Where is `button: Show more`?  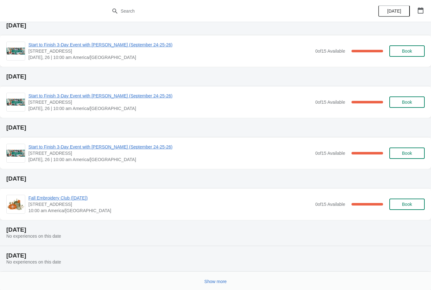
button: Show more is located at coordinates (215, 281).